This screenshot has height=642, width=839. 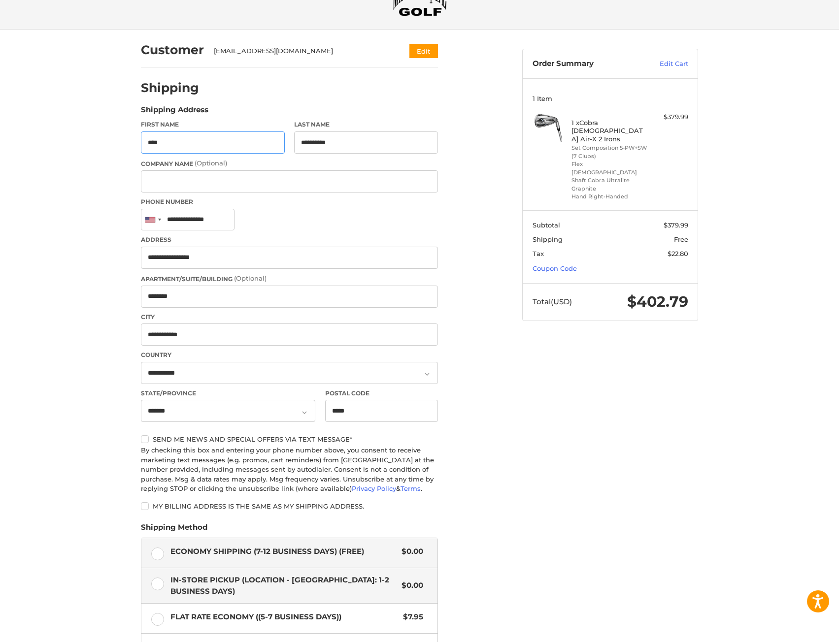 I want to click on label: Address, so click(x=289, y=240).